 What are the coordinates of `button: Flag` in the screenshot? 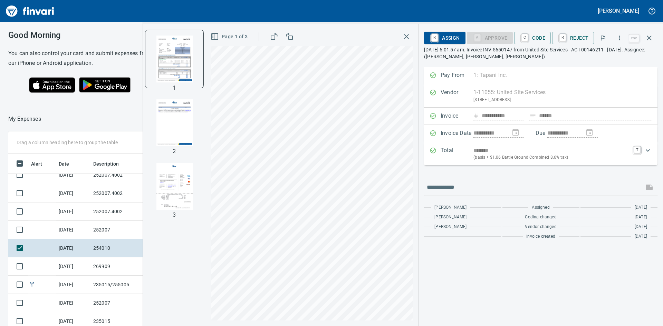 It's located at (603, 38).